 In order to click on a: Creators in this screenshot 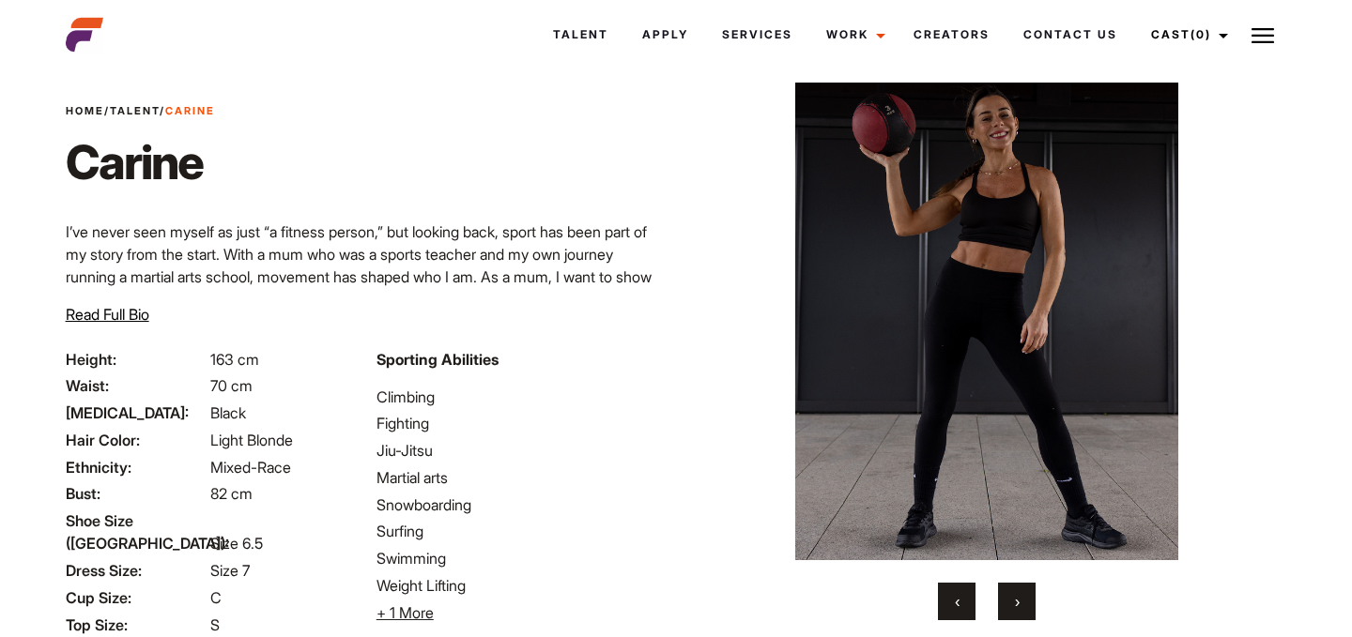, I will do `click(951, 35)`.